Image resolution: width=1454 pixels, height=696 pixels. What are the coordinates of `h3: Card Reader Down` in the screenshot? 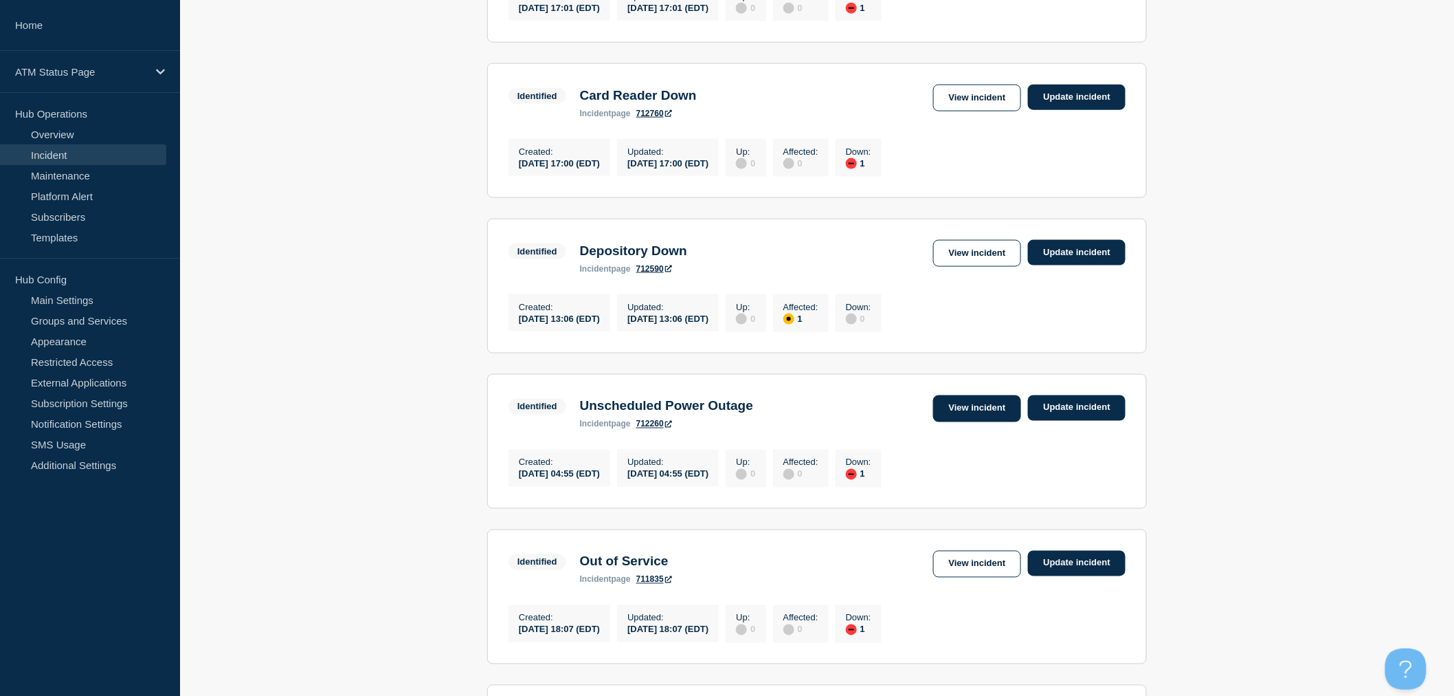 It's located at (638, 96).